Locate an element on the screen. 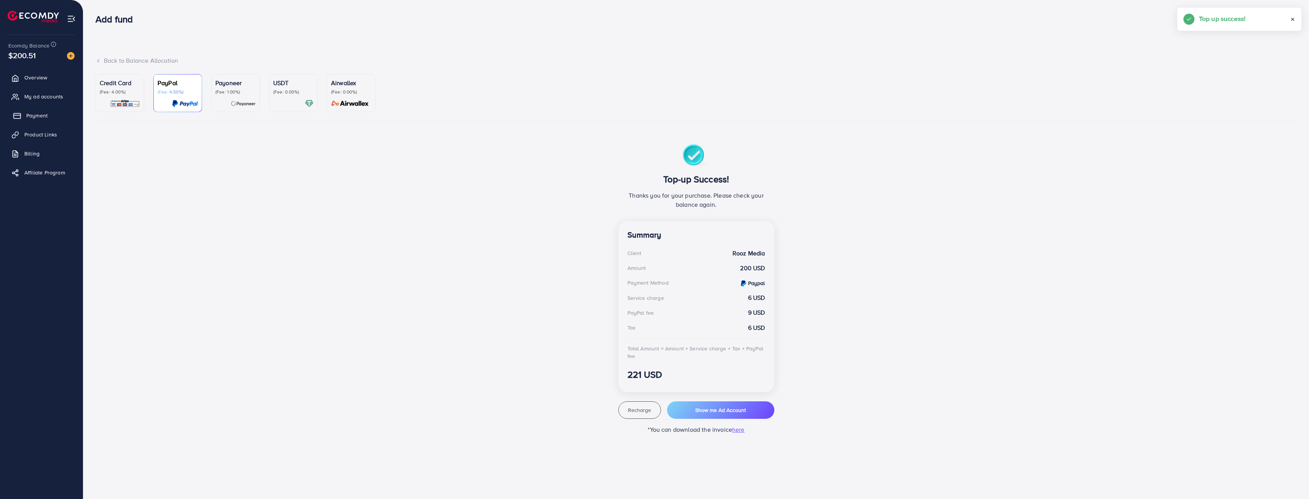 The image size is (1309, 499). h3: 221 USD is located at coordinates (696, 375).